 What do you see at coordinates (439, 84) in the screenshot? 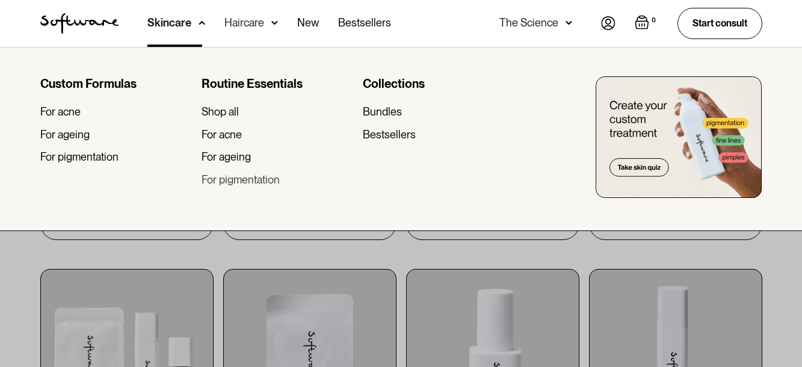
I see `div: Collections` at bounding box center [439, 84].